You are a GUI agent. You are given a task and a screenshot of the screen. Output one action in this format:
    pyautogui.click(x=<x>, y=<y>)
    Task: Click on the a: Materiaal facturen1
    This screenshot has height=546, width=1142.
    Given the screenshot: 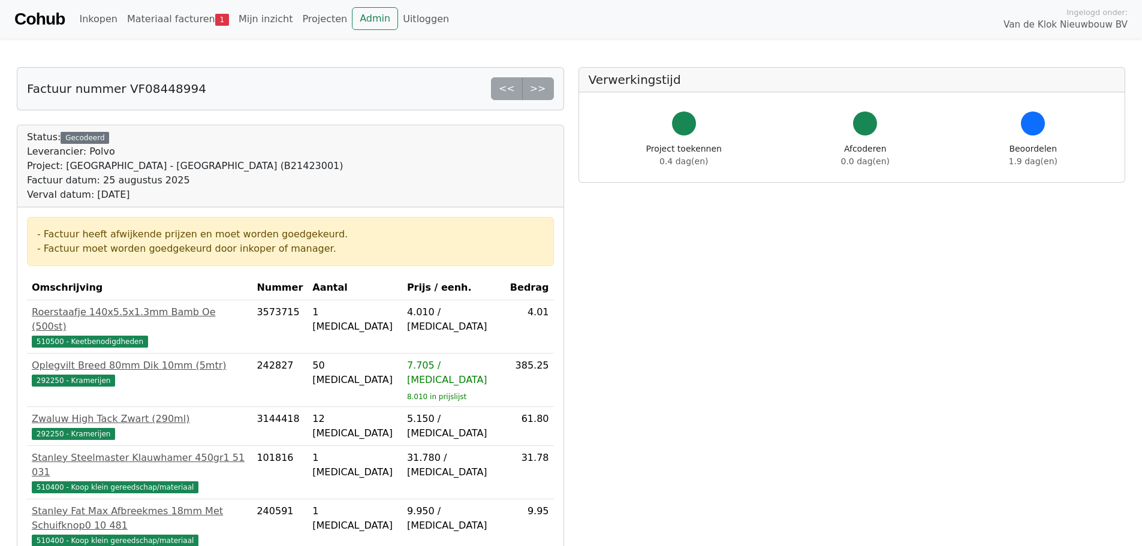 What is the action you would take?
    pyautogui.click(x=178, y=19)
    